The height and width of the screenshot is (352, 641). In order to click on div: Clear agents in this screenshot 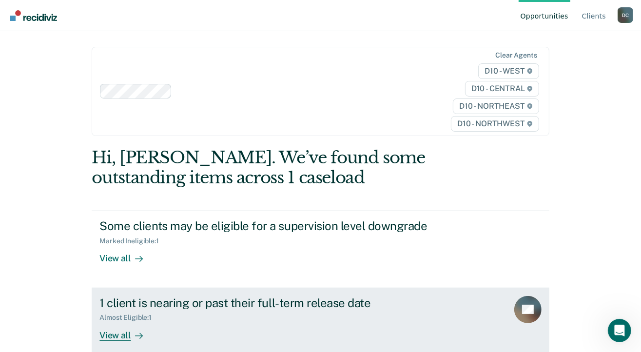, I will do `click(515, 55)`.